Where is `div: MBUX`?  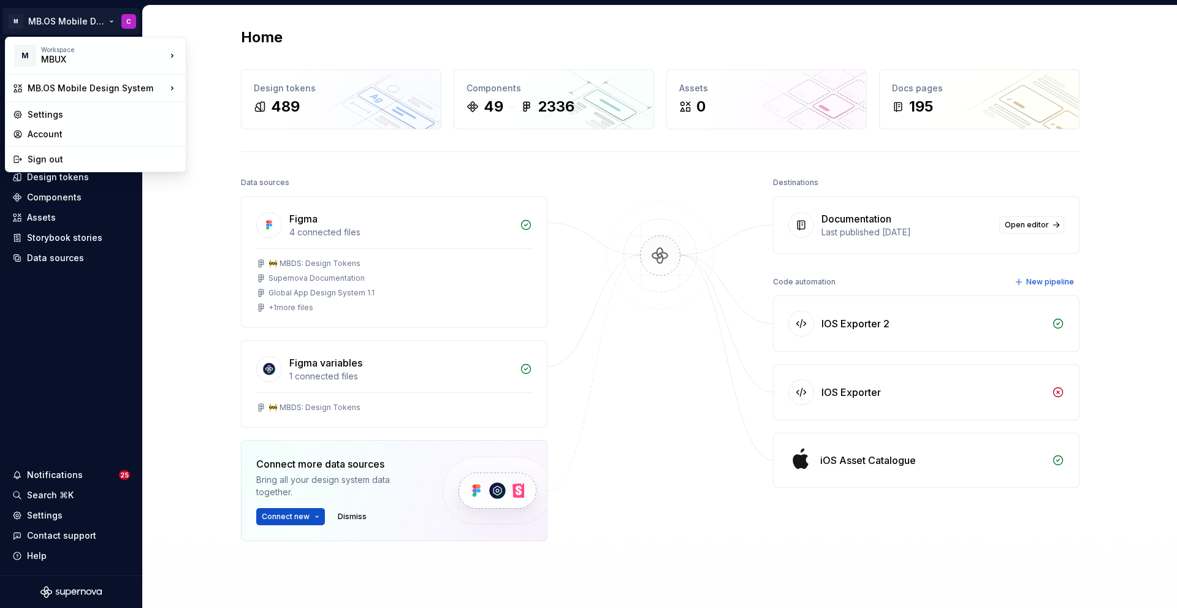
div: MBUX is located at coordinates (93, 59).